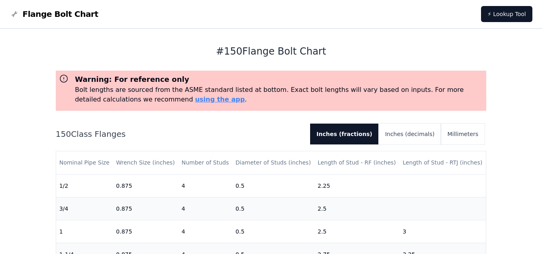 The height and width of the screenshot is (254, 542). What do you see at coordinates (357, 185) in the screenshot?
I see `td: 2.25` at bounding box center [357, 185].